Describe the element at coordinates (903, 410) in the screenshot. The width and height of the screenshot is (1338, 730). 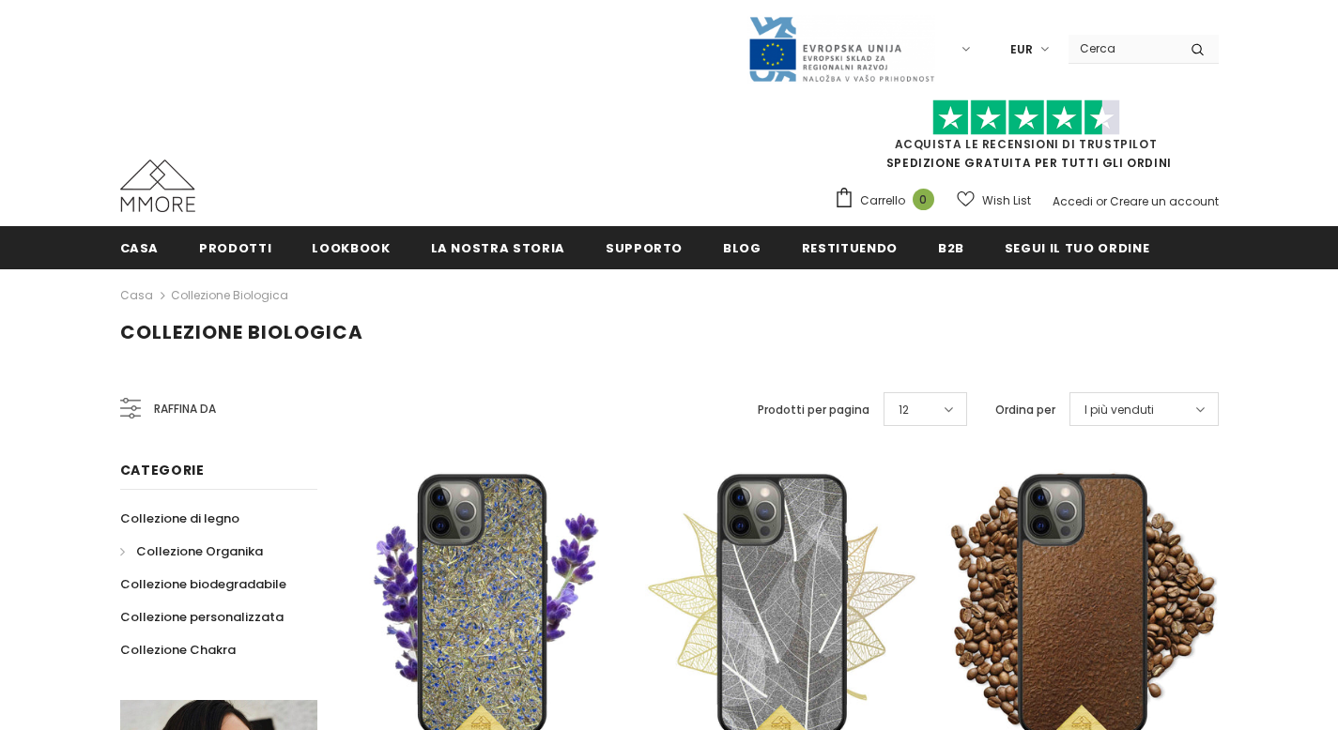
I see `span: 12` at that location.